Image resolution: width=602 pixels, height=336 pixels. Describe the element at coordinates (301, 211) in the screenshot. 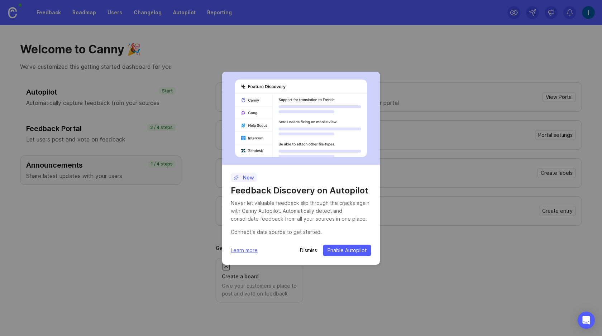

I see `div: Never let valuable feedback slip through the cracks again with Canny Autopilot. Automatically det...` at that location.